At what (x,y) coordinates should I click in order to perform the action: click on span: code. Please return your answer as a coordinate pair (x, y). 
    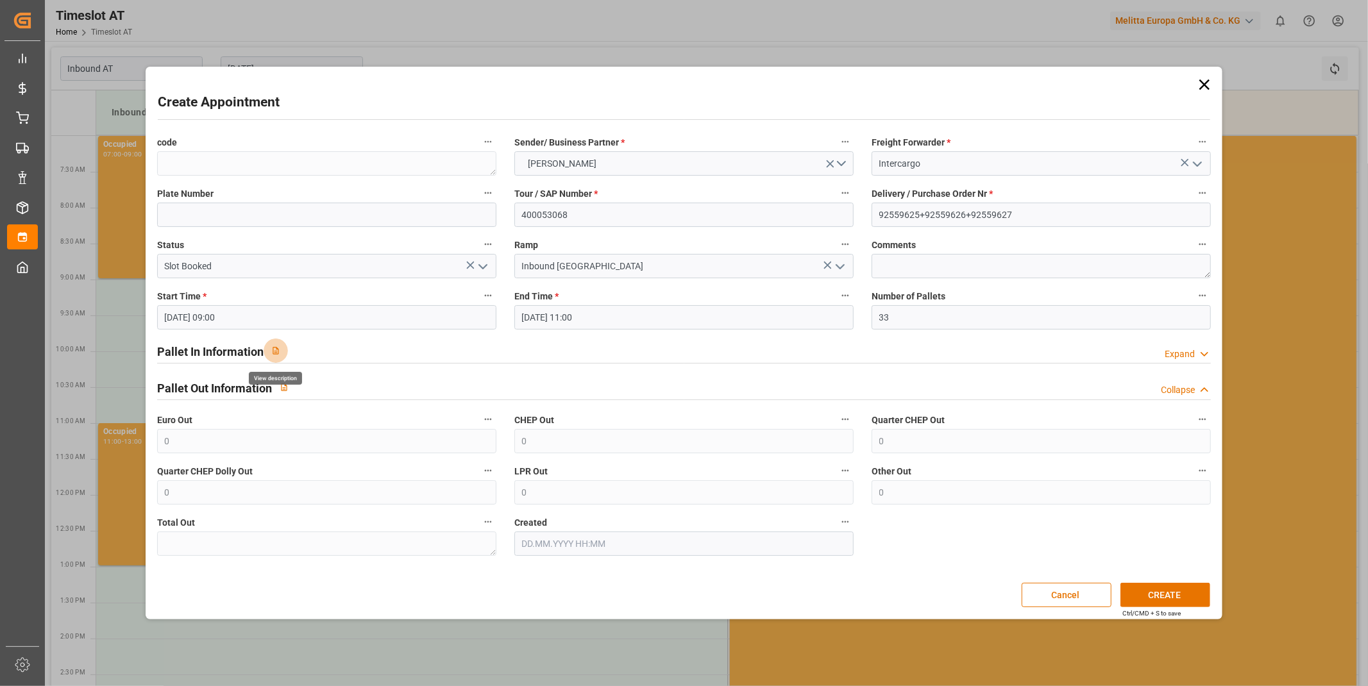
    Looking at the image, I should click on (167, 142).